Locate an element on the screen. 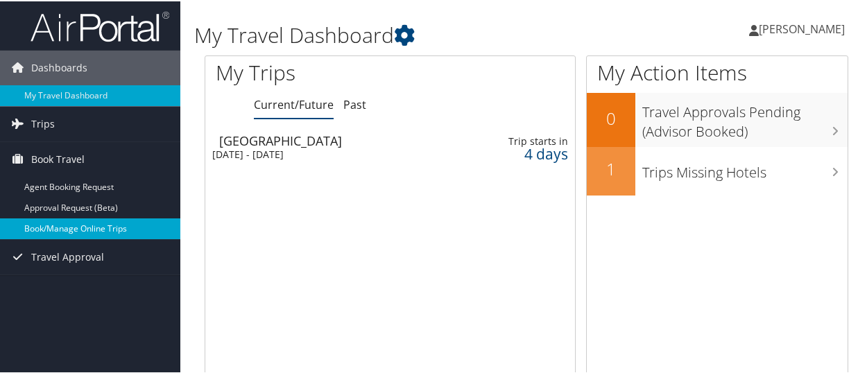 The image size is (867, 373). span: Travel Approval is located at coordinates (67, 256).